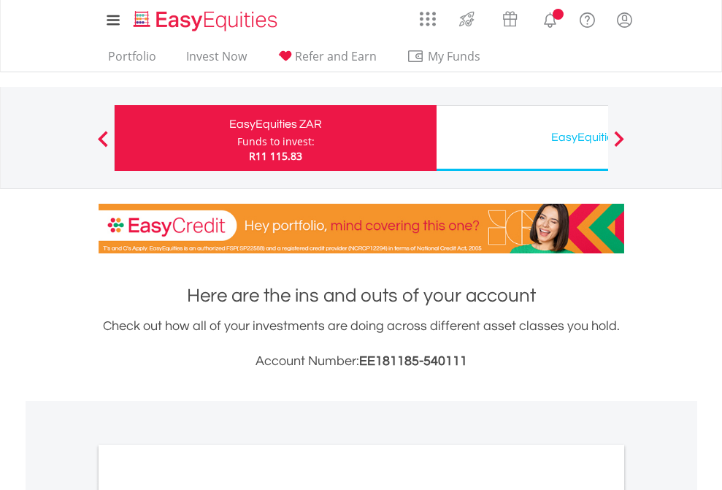 The image size is (722, 490). I want to click on div: EasyEquities ZAR, so click(275, 124).